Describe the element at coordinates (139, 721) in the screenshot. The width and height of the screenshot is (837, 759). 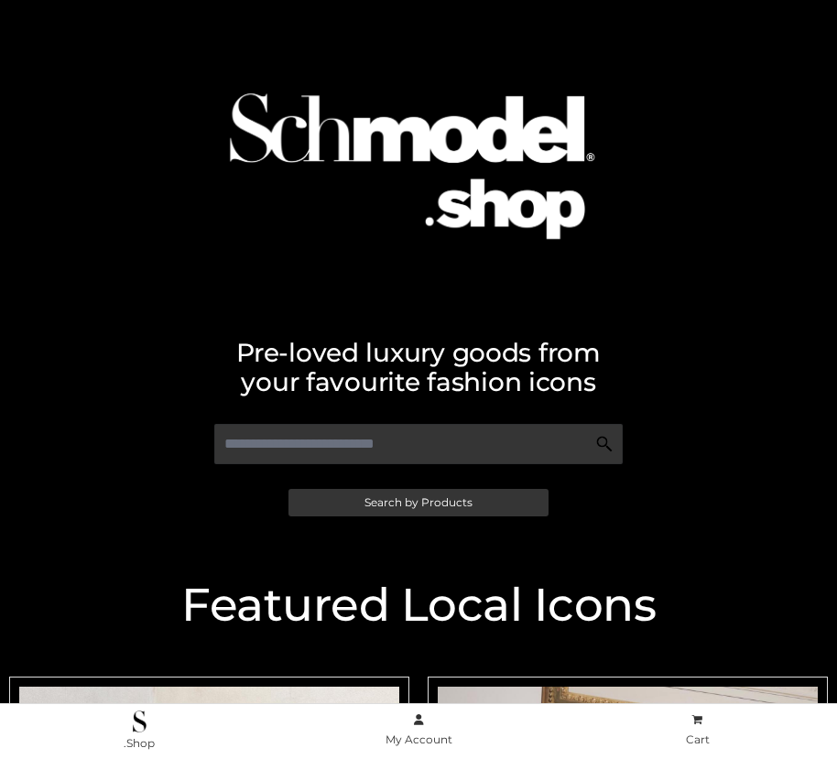
I see `img: .Shop` at that location.